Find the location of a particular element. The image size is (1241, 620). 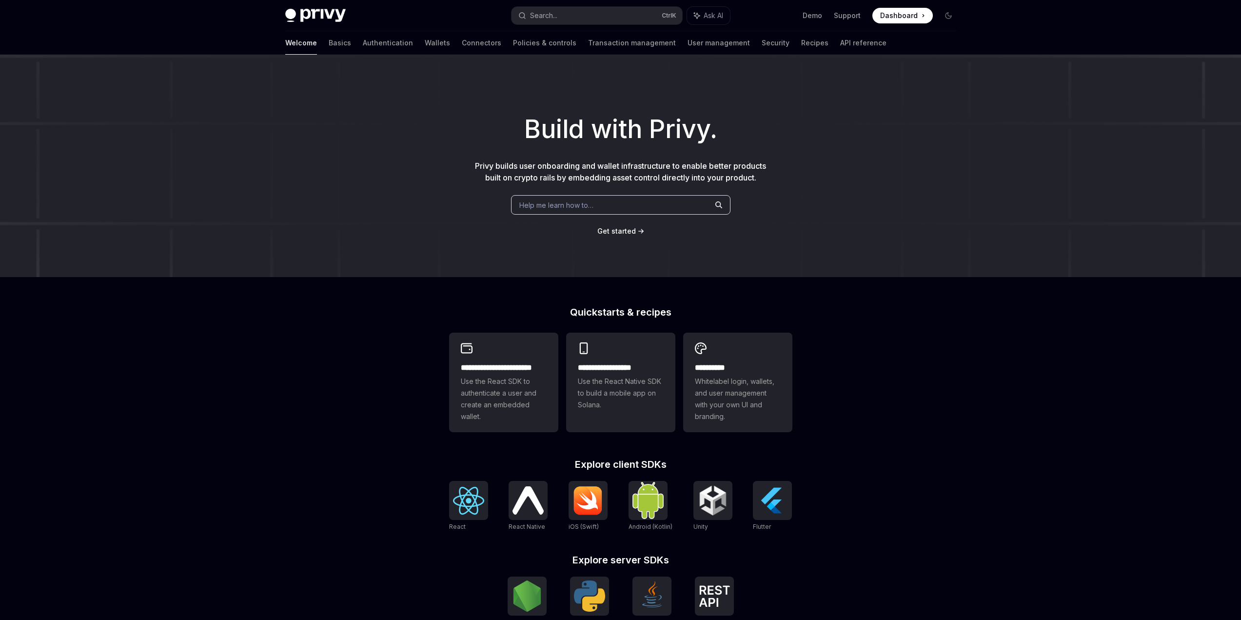

a: Dashboard is located at coordinates (903, 16).